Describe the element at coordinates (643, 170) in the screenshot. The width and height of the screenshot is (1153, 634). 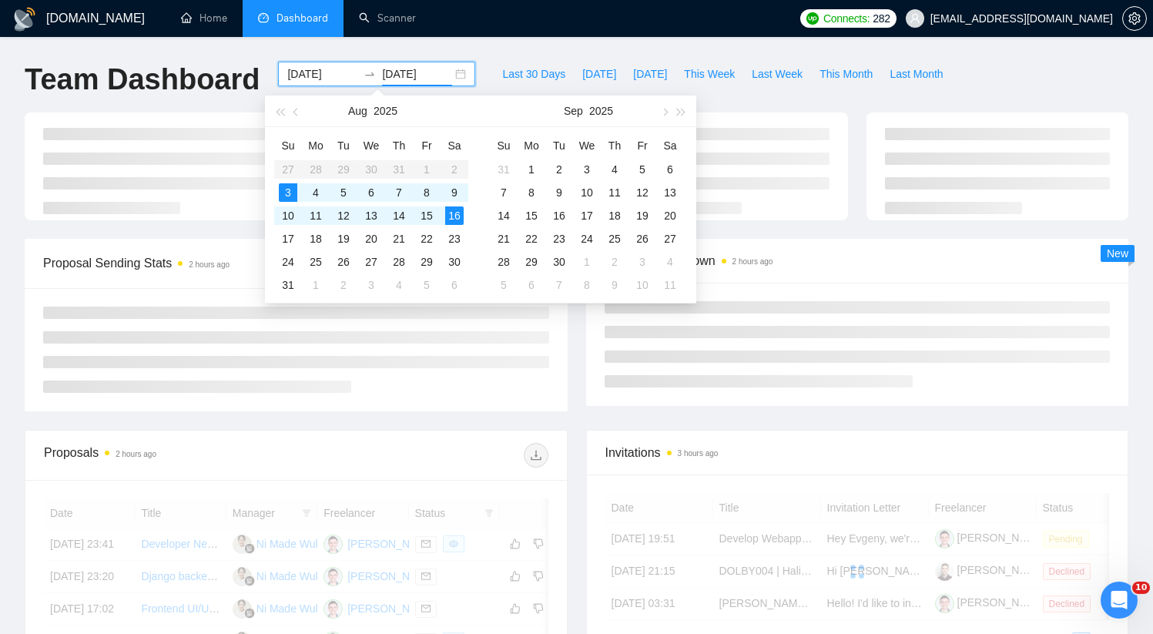
I see `div: 5` at that location.